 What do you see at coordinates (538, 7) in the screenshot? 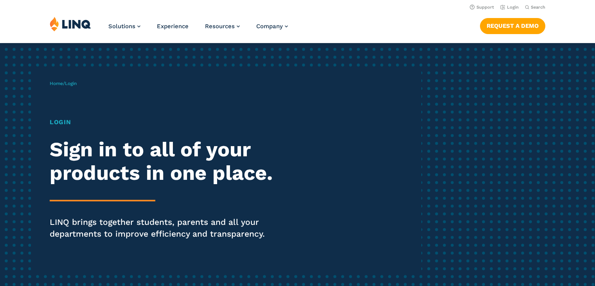
I see `span: Search` at bounding box center [538, 7].